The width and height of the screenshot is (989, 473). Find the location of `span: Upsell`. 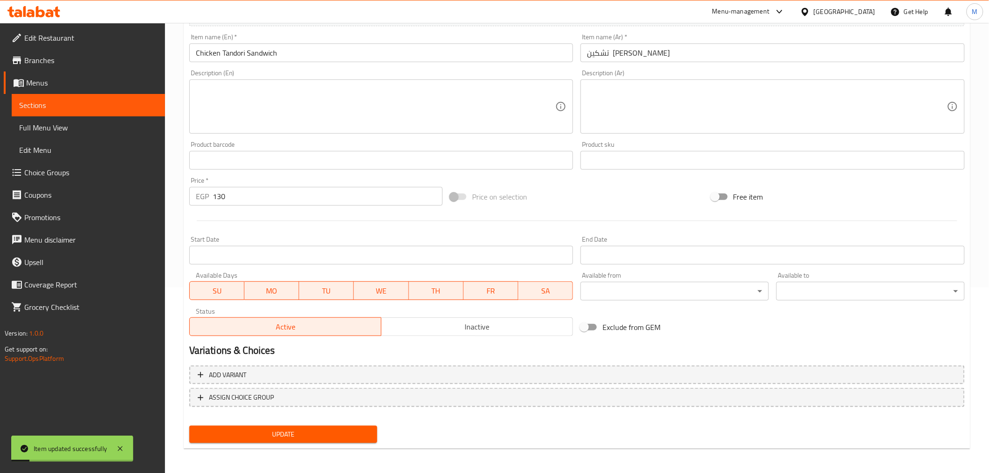

span: Upsell is located at coordinates (91, 262).